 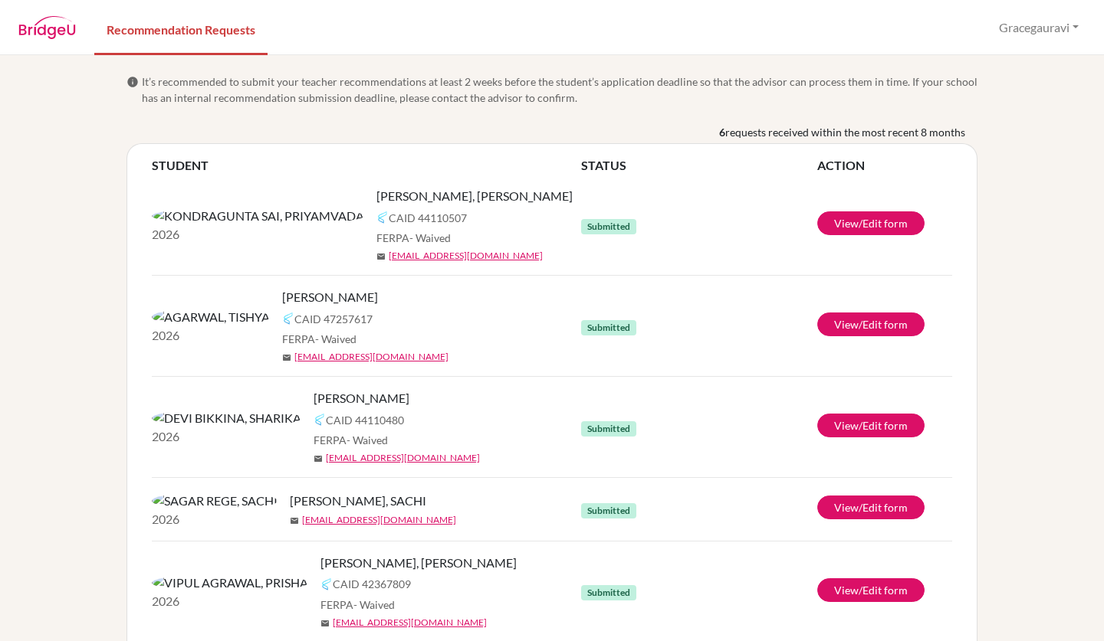 What do you see at coordinates (215, 501) in the screenshot?
I see `img: SAGAR REGE, SACHI` at bounding box center [215, 501].